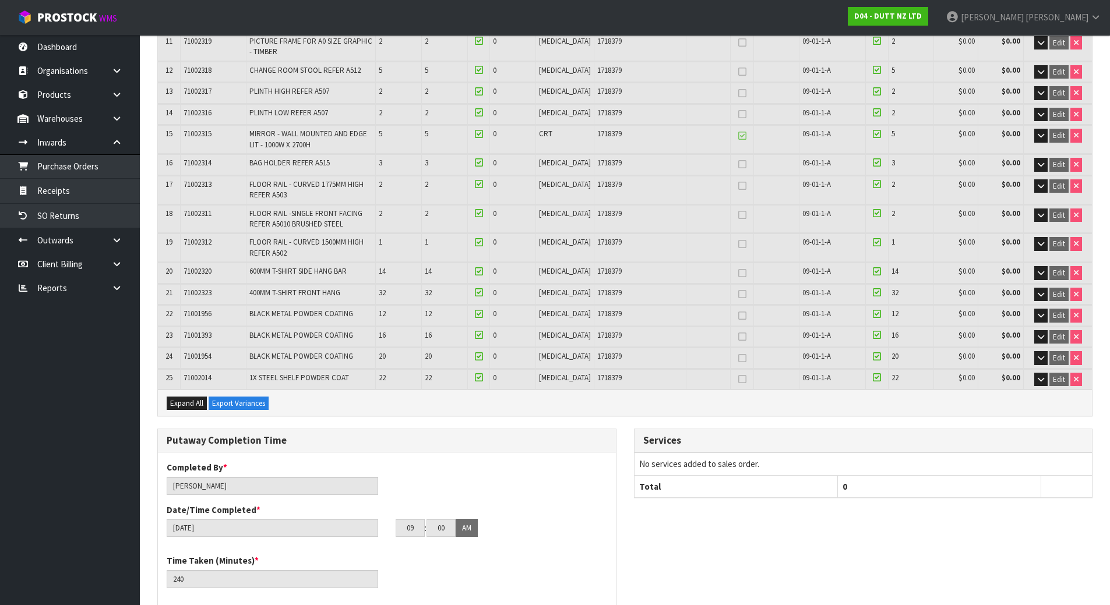 The height and width of the screenshot is (605, 1110). What do you see at coordinates (198, 378) in the screenshot?
I see `span: 71002014` at bounding box center [198, 378].